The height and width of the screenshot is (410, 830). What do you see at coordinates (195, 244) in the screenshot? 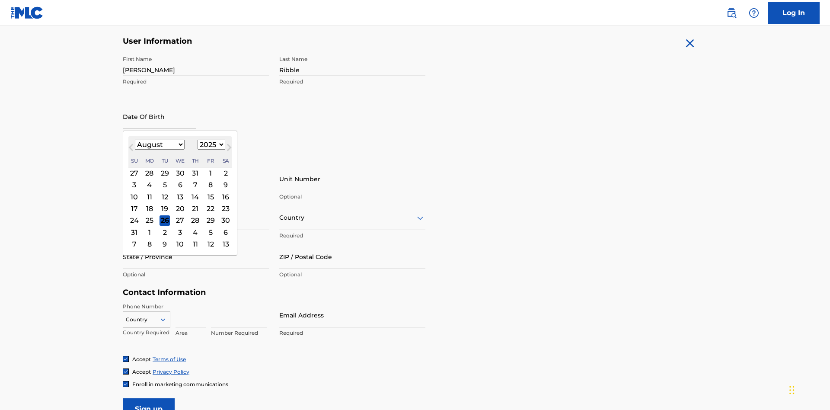
I see `div: Choose Thursday, September 11th, 2025` at bounding box center [195, 244].